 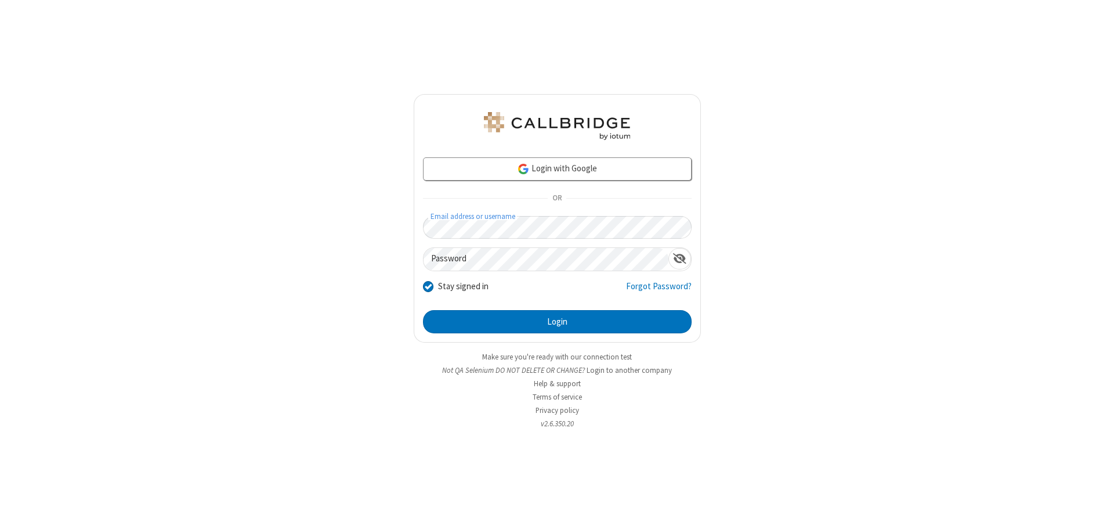 I want to click on li: Not QA Selenium DO NOT DELETE OR CHANGE?, so click(x=557, y=370).